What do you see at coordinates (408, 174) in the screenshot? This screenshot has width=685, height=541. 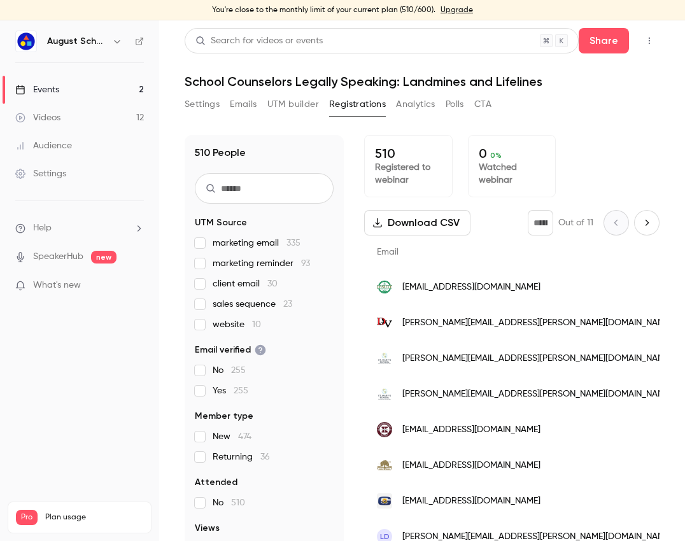 I see `p: Registered to webinar` at bounding box center [408, 174].